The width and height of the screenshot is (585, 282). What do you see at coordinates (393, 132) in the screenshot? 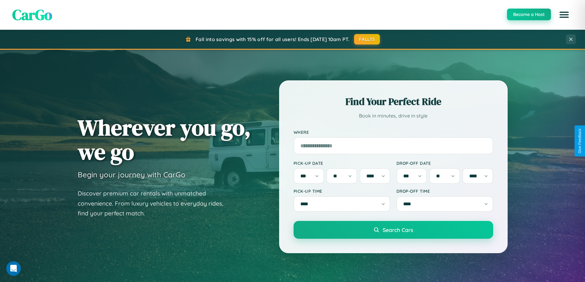
I see `label: Where` at bounding box center [393, 132].